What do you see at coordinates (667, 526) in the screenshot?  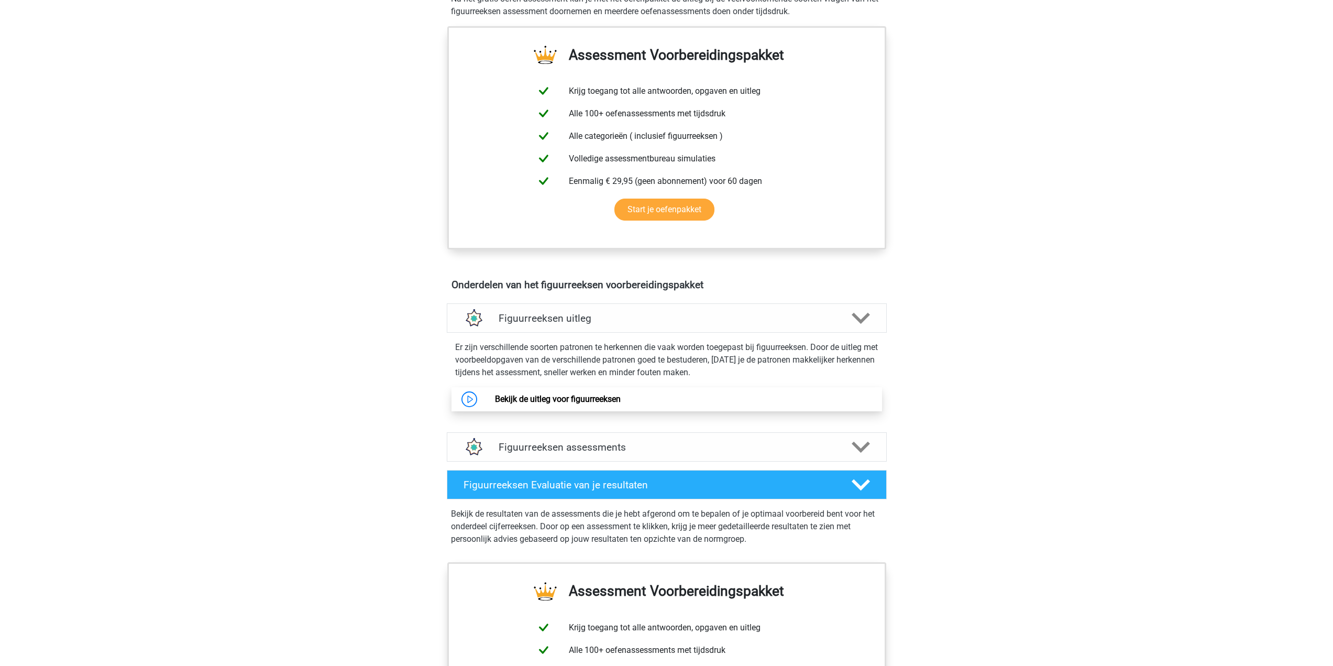 I see `p: Bekijk de resultaten van de assessments die je hebt afgerond om te bepalen of je optimaal voorber...` at bounding box center [667, 526].